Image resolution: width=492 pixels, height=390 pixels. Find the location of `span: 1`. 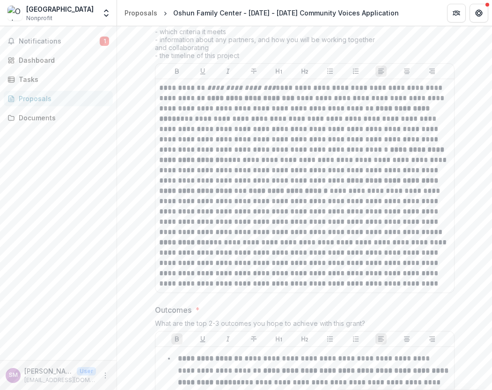

span: 1 is located at coordinates (104, 41).